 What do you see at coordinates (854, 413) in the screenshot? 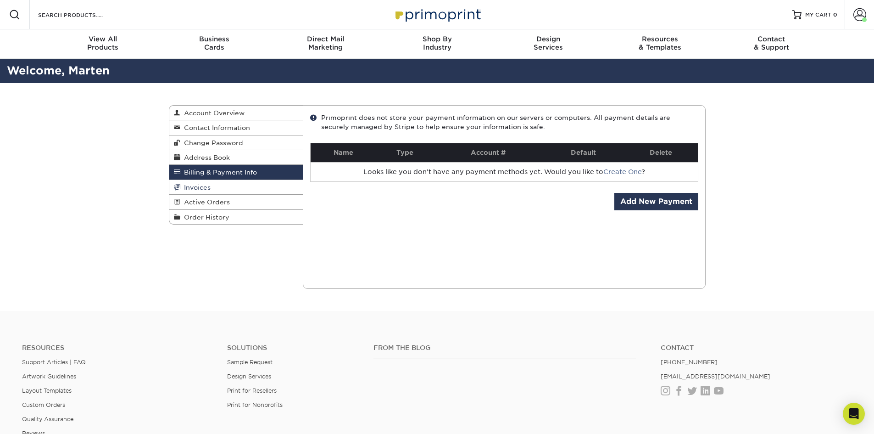
I see `div: Open Intercom Messenger` at bounding box center [854, 413].